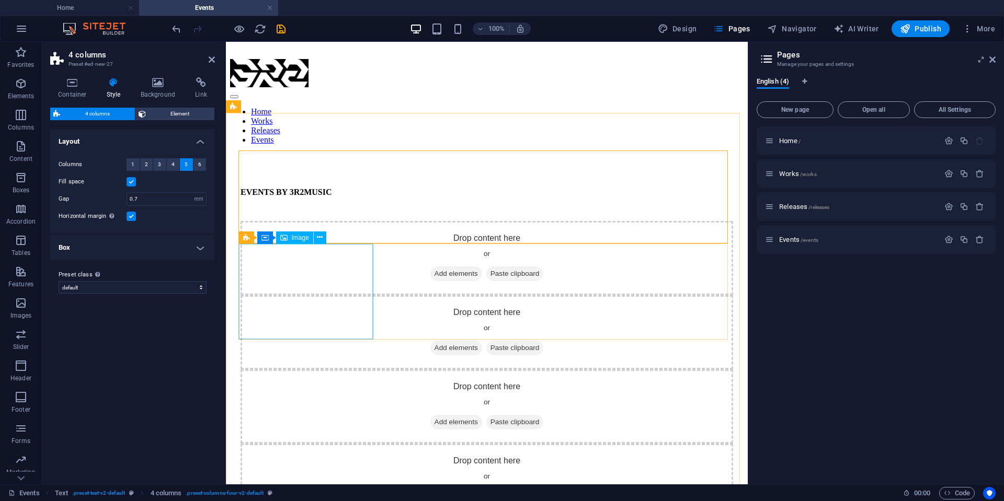 The width and height of the screenshot is (1004, 501). Describe the element at coordinates (857, 174) in the screenshot. I see `div: Works/works` at that location.